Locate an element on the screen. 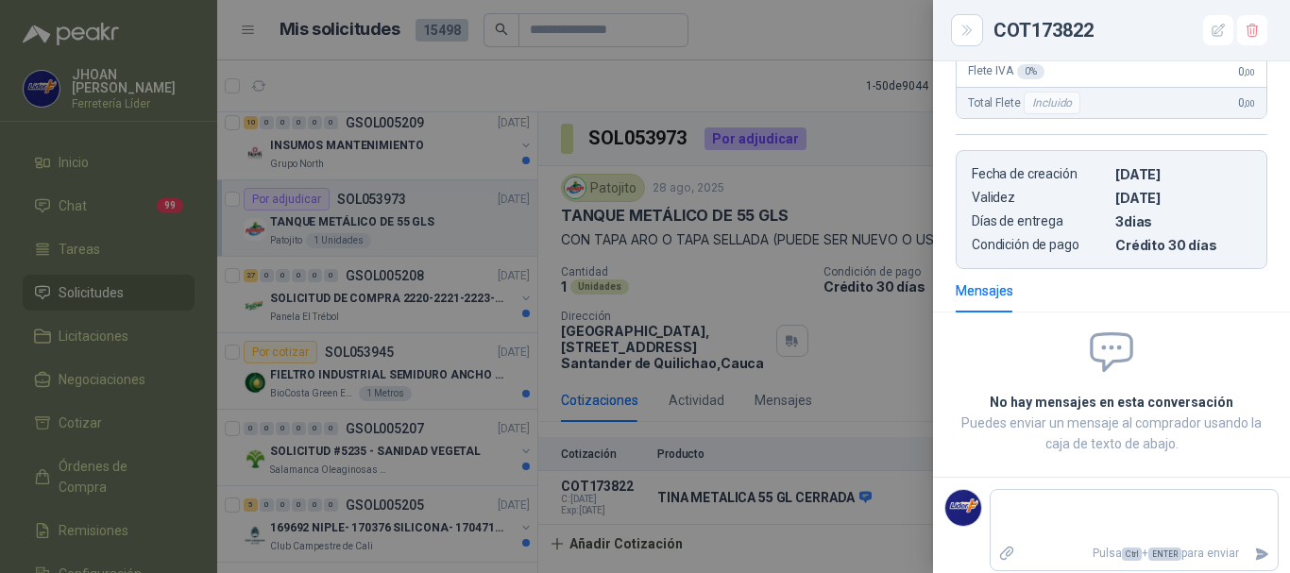 Image resolution: width=1290 pixels, height=573 pixels. div: Mensajes is located at coordinates (984, 291).